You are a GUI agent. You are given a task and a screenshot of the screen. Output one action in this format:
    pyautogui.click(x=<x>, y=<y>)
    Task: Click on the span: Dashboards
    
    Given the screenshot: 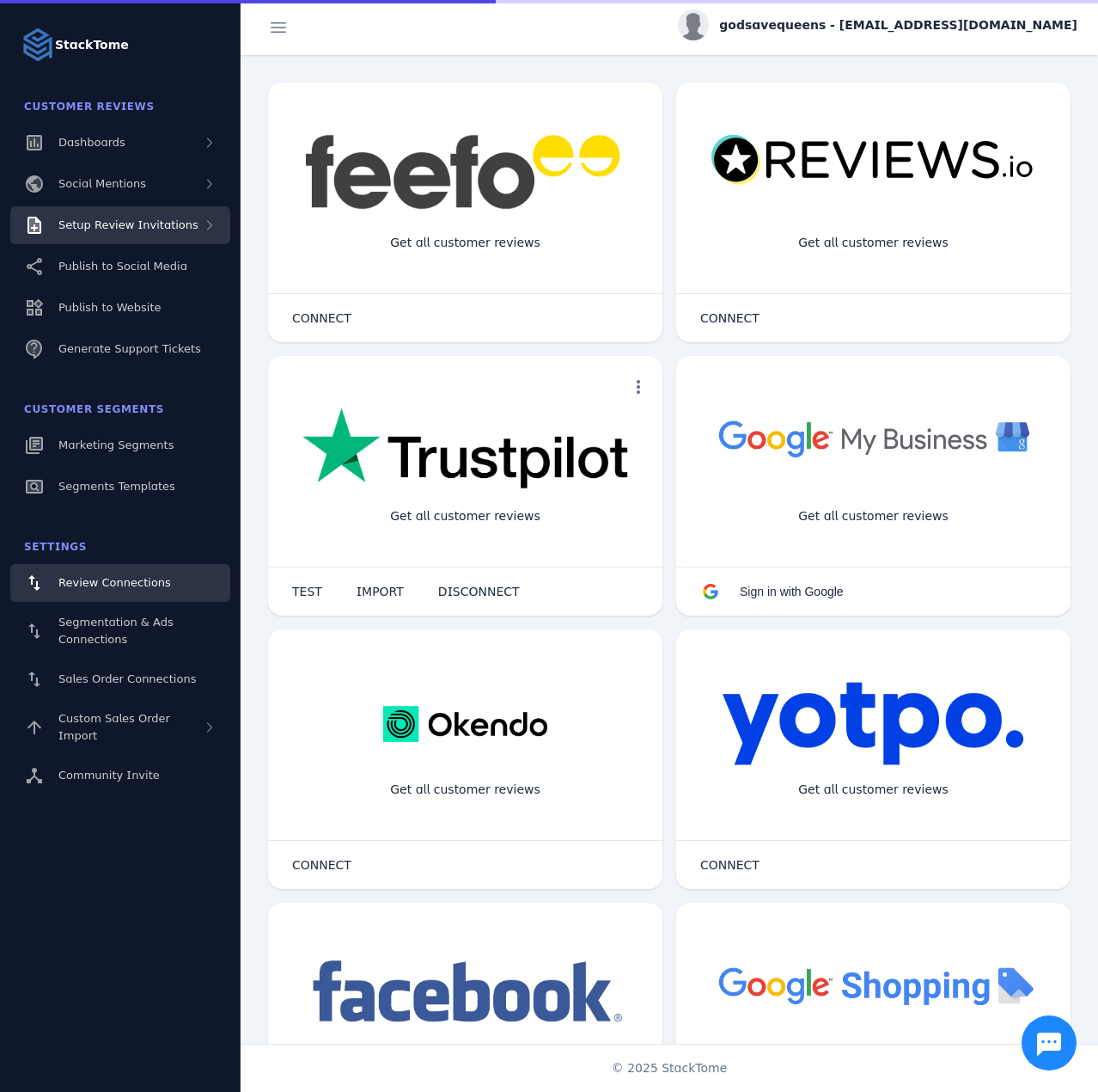 What is the action you would take?
    pyautogui.click(x=92, y=142)
    